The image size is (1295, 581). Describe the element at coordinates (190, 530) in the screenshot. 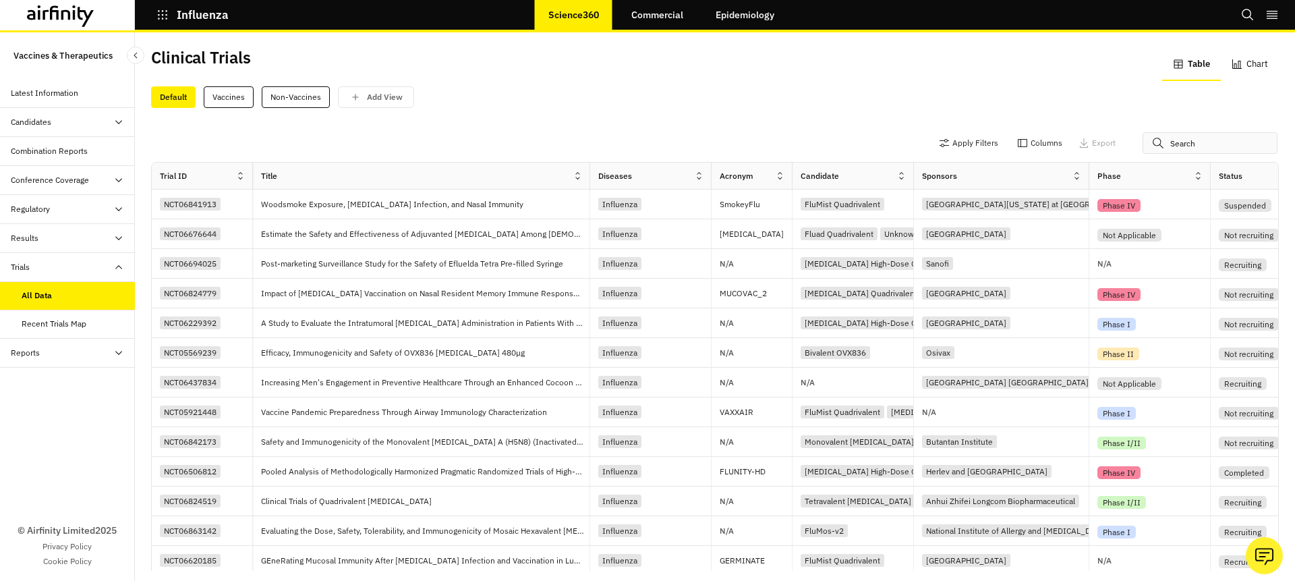

I see `div: NCT06863142` at that location.